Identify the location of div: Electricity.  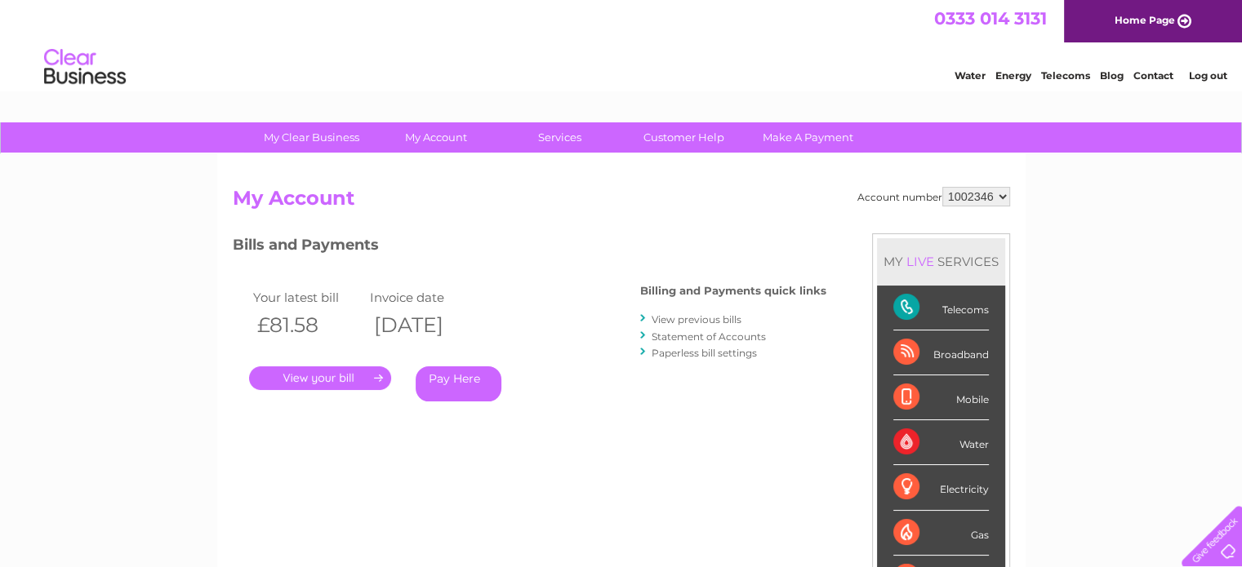
(940, 487).